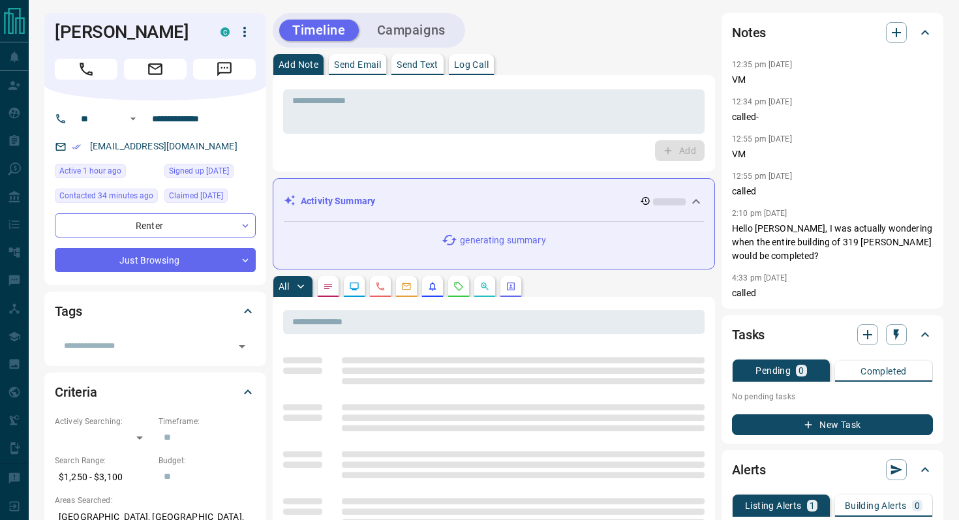 The width and height of the screenshot is (959, 520). What do you see at coordinates (298, 65) in the screenshot?
I see `p: Add Note` at bounding box center [298, 65].